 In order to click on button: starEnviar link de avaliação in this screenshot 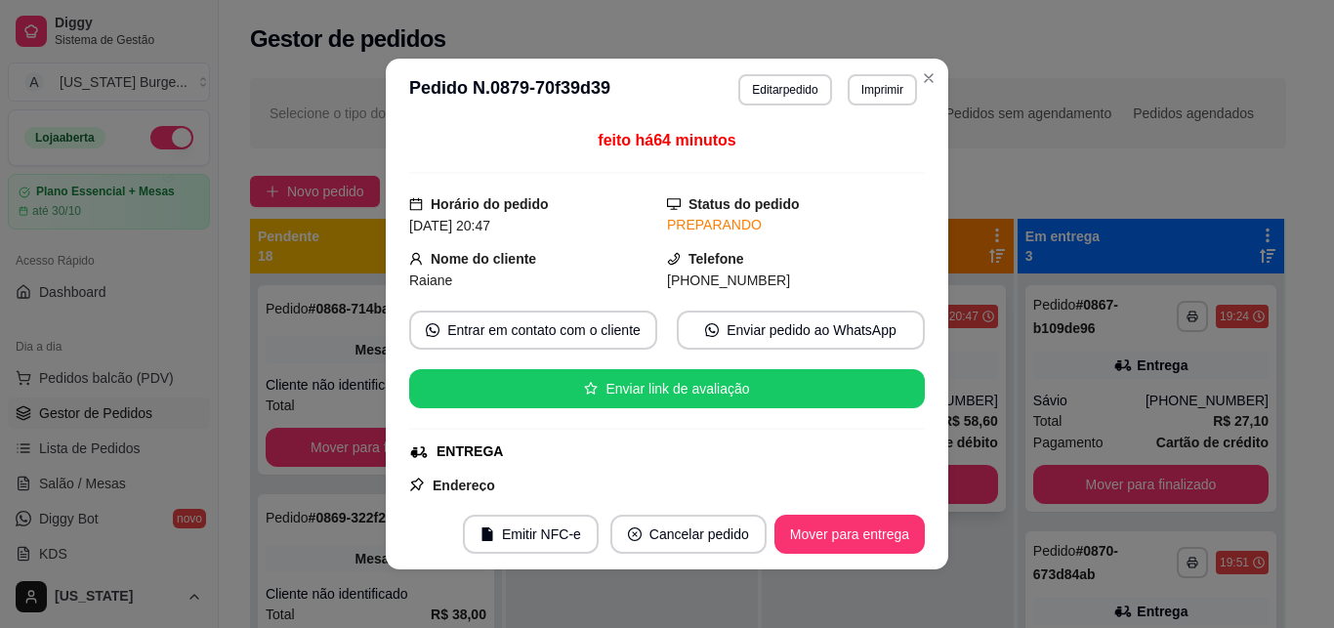, I will do `click(667, 389)`.